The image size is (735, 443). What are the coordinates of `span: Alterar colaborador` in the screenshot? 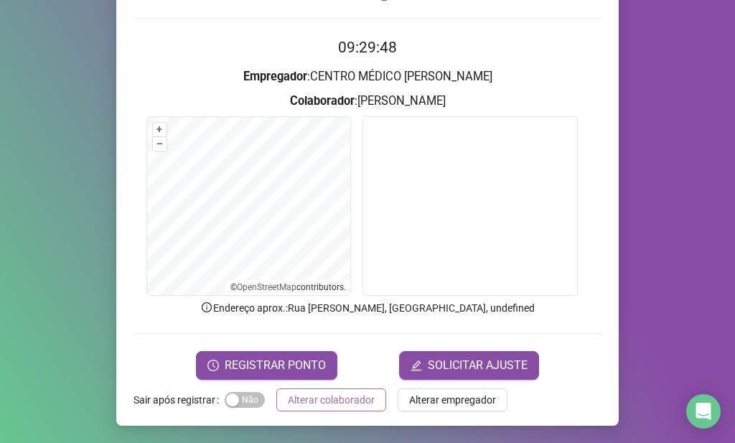 It's located at (331, 400).